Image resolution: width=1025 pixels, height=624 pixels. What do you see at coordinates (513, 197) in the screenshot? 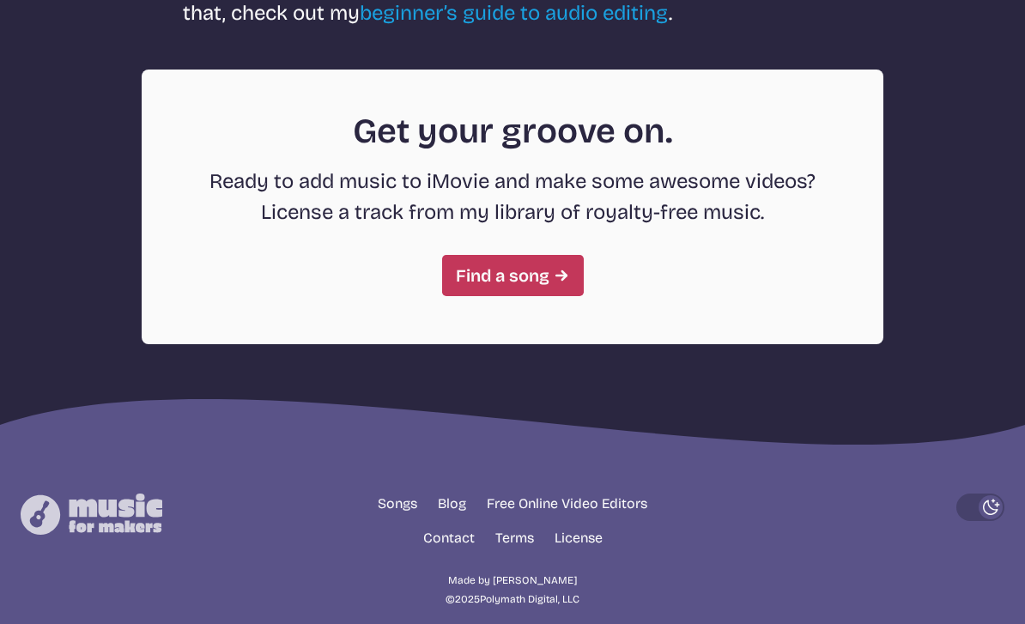
I see `p: Ready to add music to iMovie and make some awesome videos? License a track from my library of roy...` at bounding box center [513, 197].